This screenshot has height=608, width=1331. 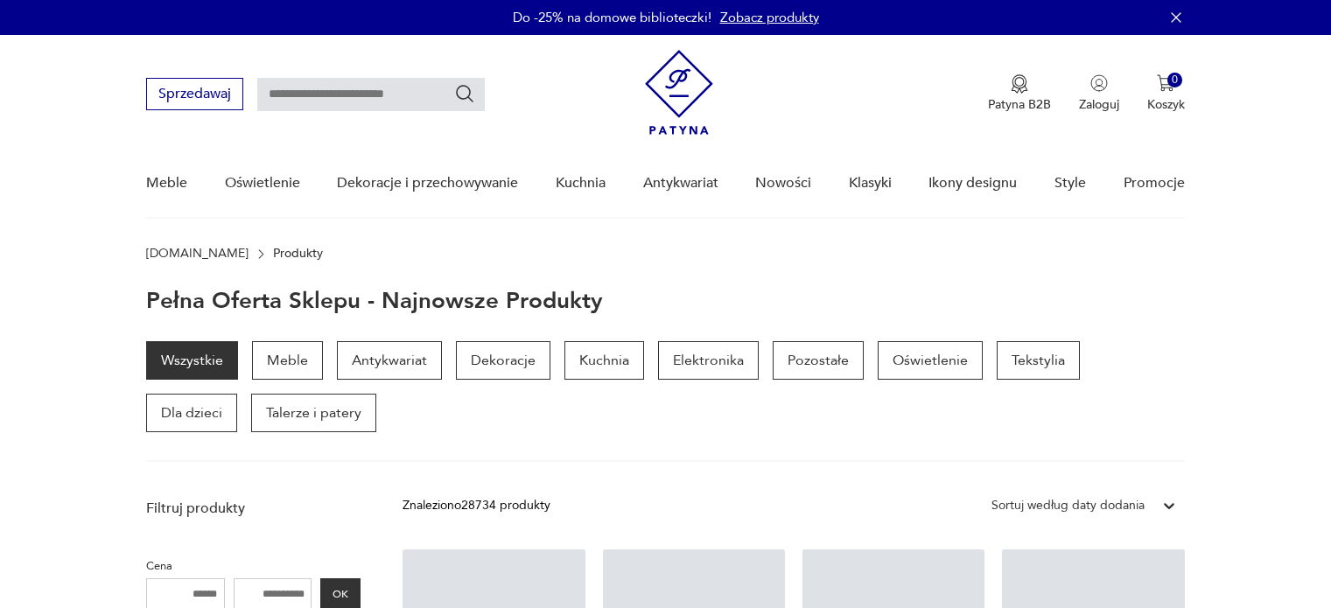 What do you see at coordinates (253, 566) in the screenshot?
I see `p: Cena` at bounding box center [253, 566].